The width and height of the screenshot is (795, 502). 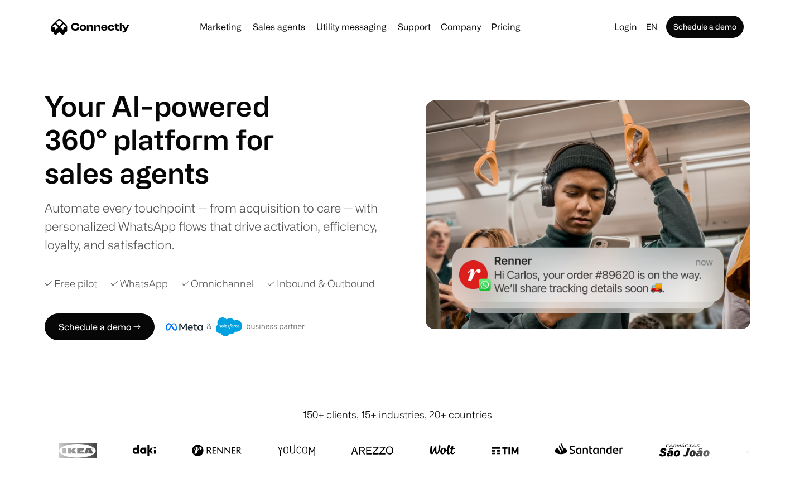 What do you see at coordinates (173, 173) in the screenshot?
I see `h1: sales agents` at bounding box center [173, 173].